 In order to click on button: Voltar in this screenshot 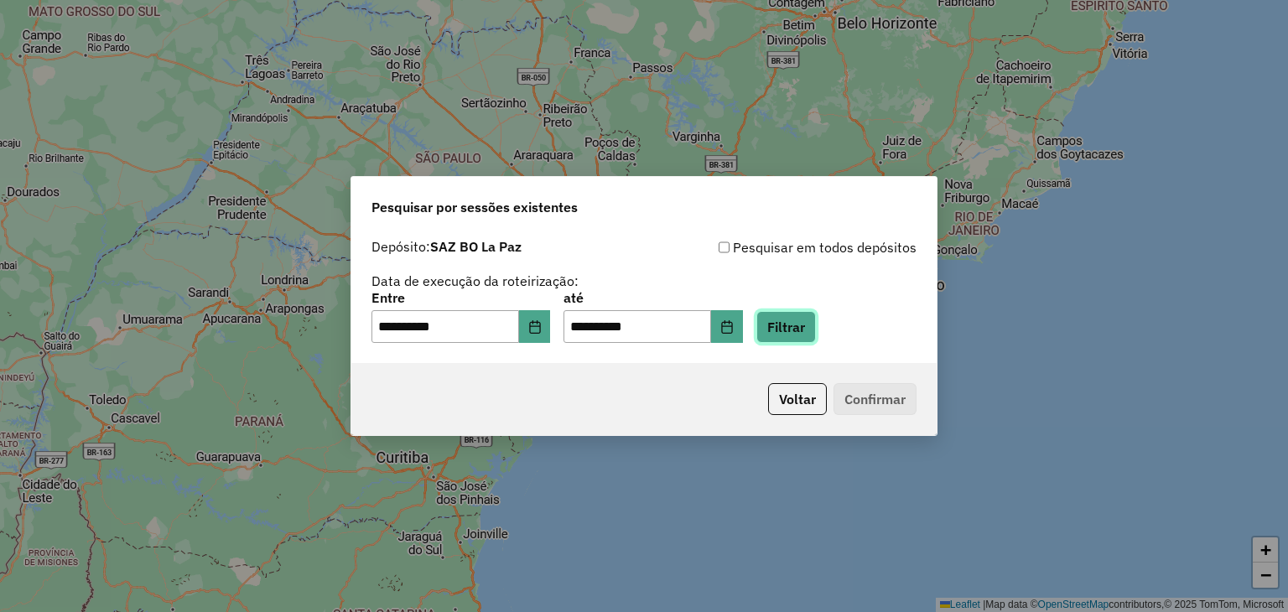, I will do `click(797, 399)`.